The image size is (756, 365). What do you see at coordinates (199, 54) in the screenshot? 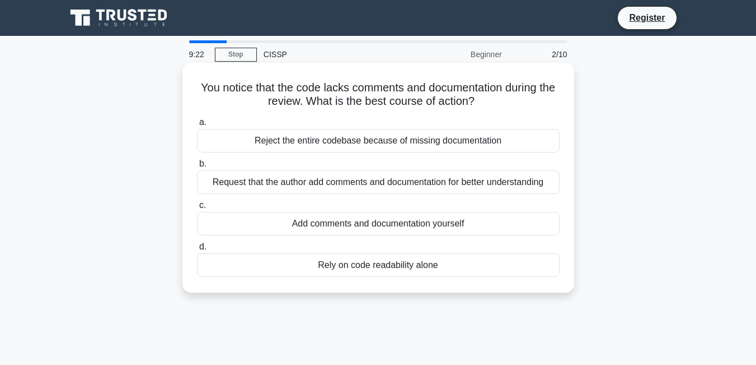
I see `div: 9:22` at bounding box center [199, 54].